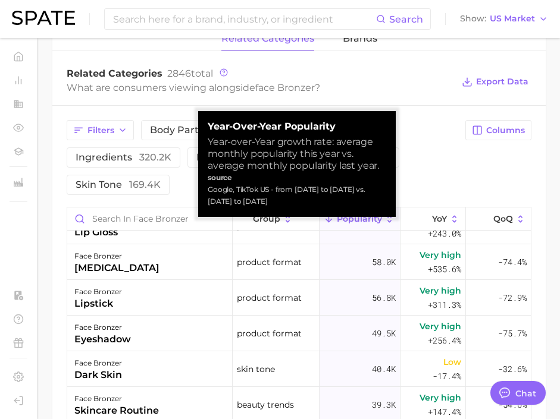 The height and width of the screenshot is (419, 560). Describe the element at coordinates (297, 127) in the screenshot. I see `strong: Year-over-Year Popularity` at that location.